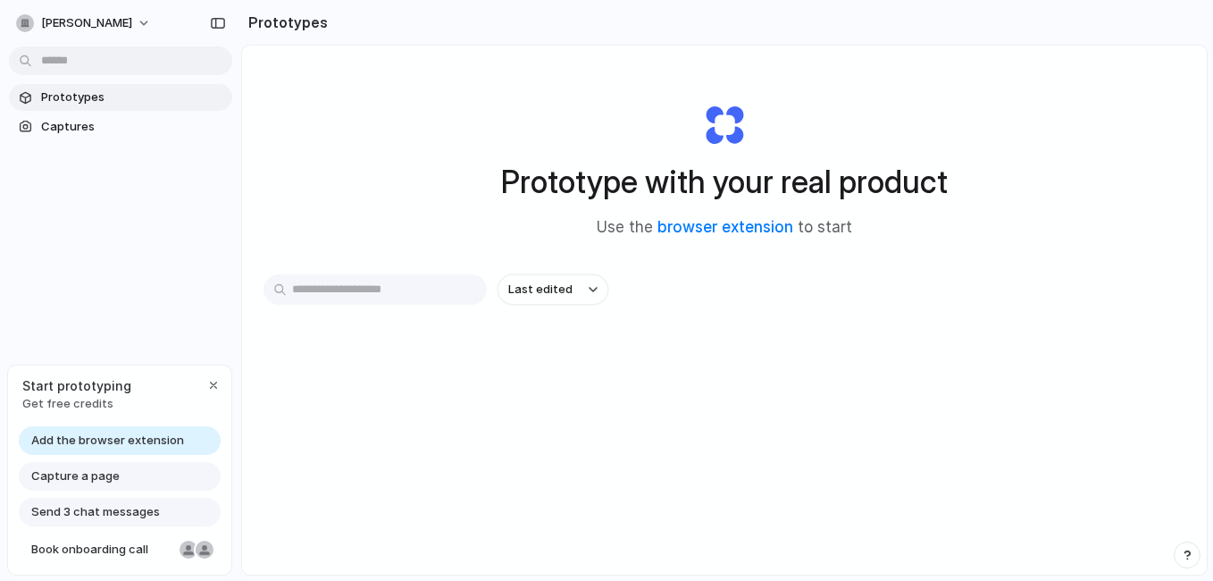 This screenshot has height=581, width=1213. Describe the element at coordinates (77, 404) in the screenshot. I see `span: Get free credits` at that location.